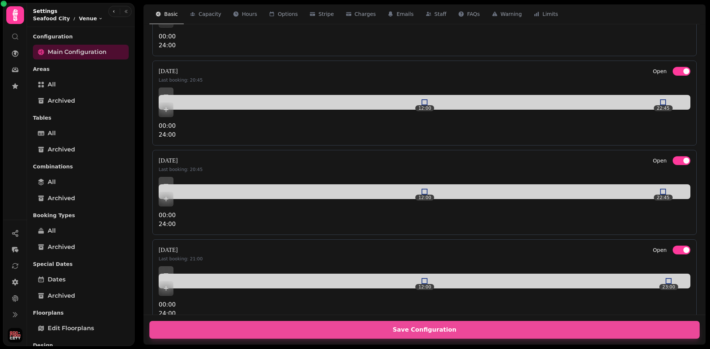  Describe the element at coordinates (550, 14) in the screenshot. I see `span: Limits` at that location.